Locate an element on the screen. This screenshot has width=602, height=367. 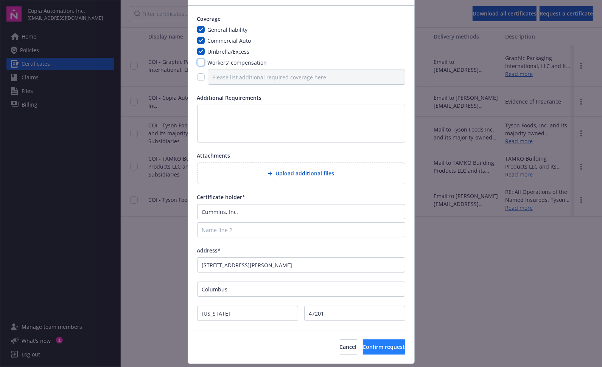
span: Confirm request is located at coordinates (384, 347).